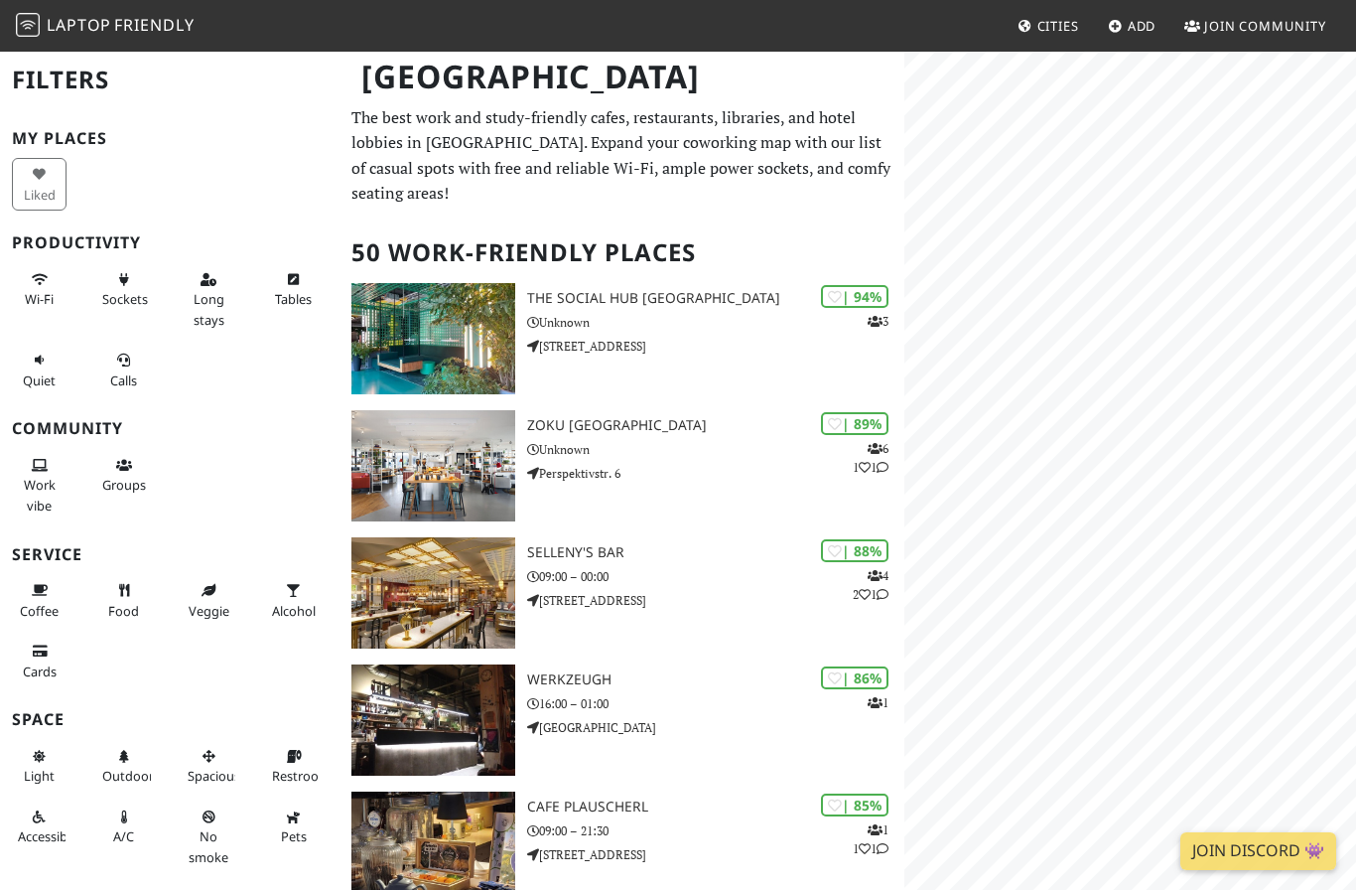 Image resolution: width=1356 pixels, height=890 pixels. Describe the element at coordinates (125, 299) in the screenshot. I see `span: Power sockets` at that location.